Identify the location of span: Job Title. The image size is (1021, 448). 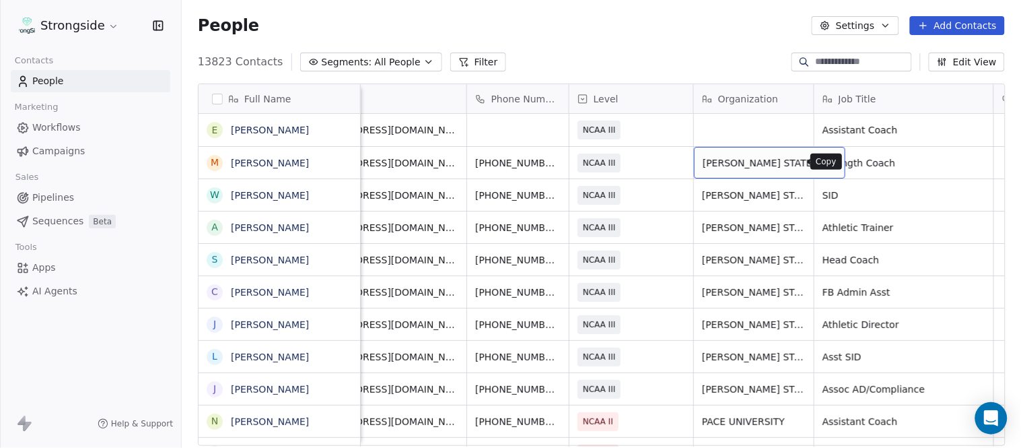
(858, 99).